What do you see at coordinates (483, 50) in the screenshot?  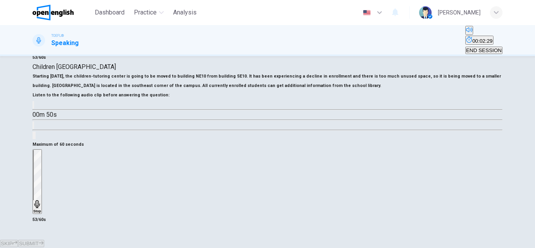 I see `button: END SESSION` at bounding box center [483, 50].